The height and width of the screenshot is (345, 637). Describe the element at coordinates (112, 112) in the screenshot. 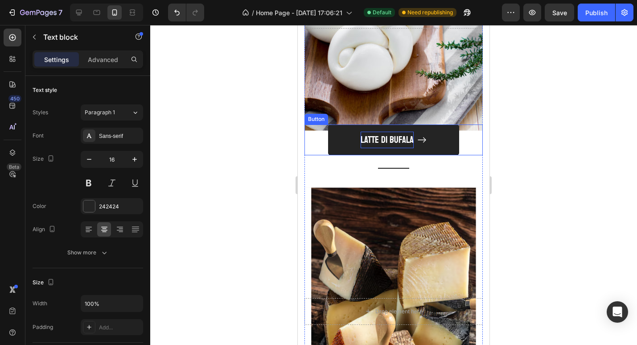

I see `button: Paragraph 1` at that location.